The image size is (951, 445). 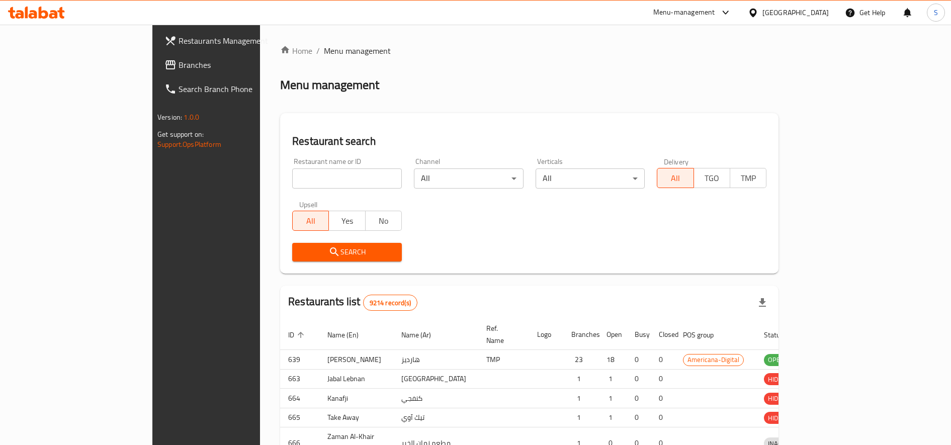 I want to click on td: كنفجي, so click(x=435, y=398).